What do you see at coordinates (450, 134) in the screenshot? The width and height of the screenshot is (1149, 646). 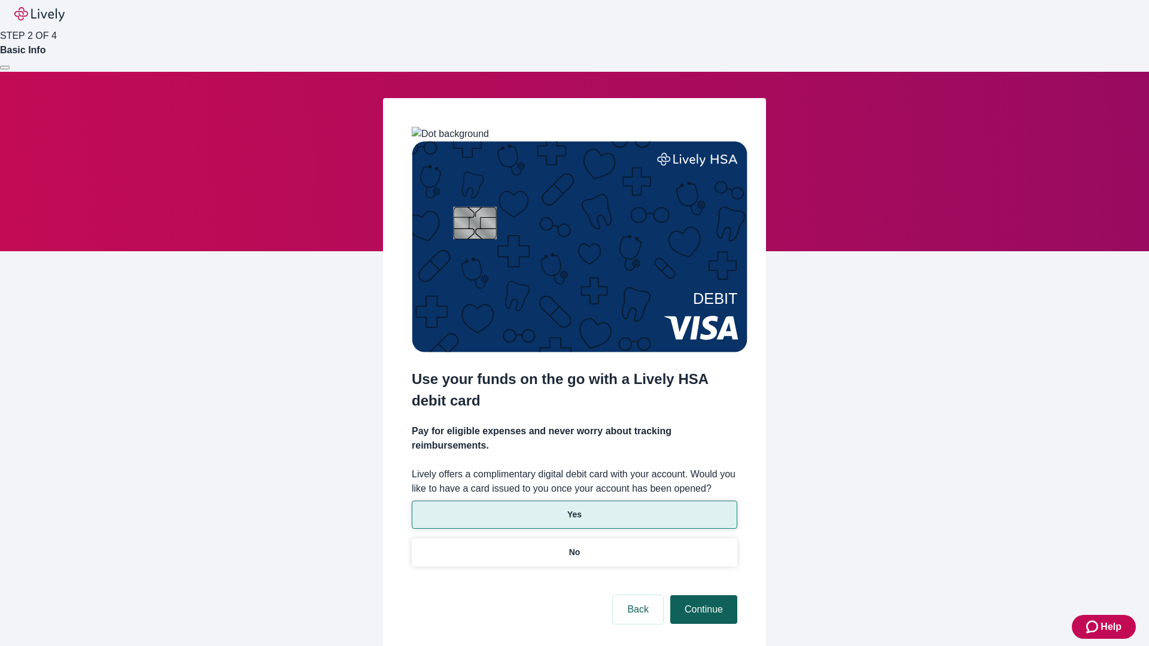 I see `img: Dot background` at bounding box center [450, 134].